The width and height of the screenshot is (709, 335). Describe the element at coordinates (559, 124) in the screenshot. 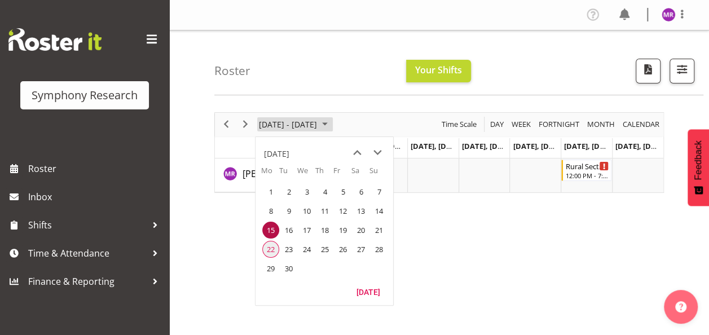

I see `span: Fortnight` at that location.